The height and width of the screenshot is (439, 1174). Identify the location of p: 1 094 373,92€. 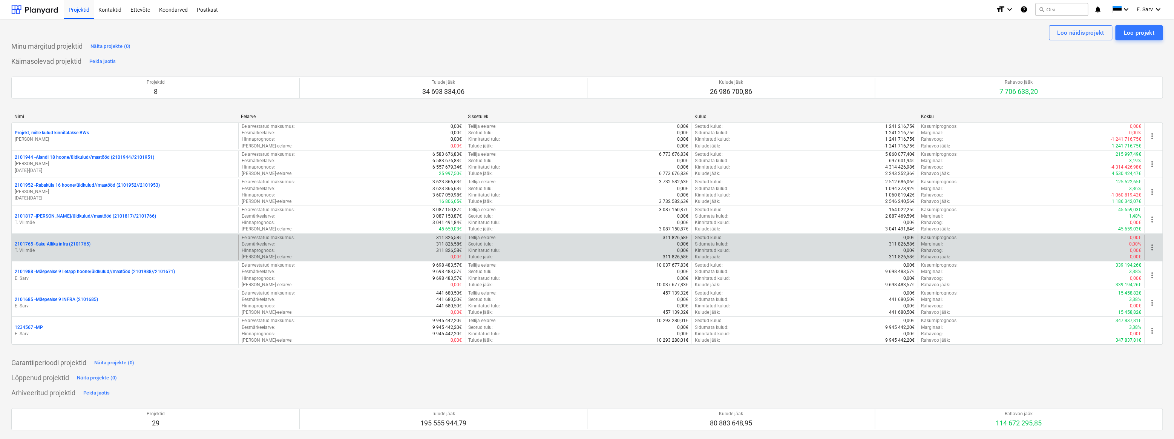
(900, 188).